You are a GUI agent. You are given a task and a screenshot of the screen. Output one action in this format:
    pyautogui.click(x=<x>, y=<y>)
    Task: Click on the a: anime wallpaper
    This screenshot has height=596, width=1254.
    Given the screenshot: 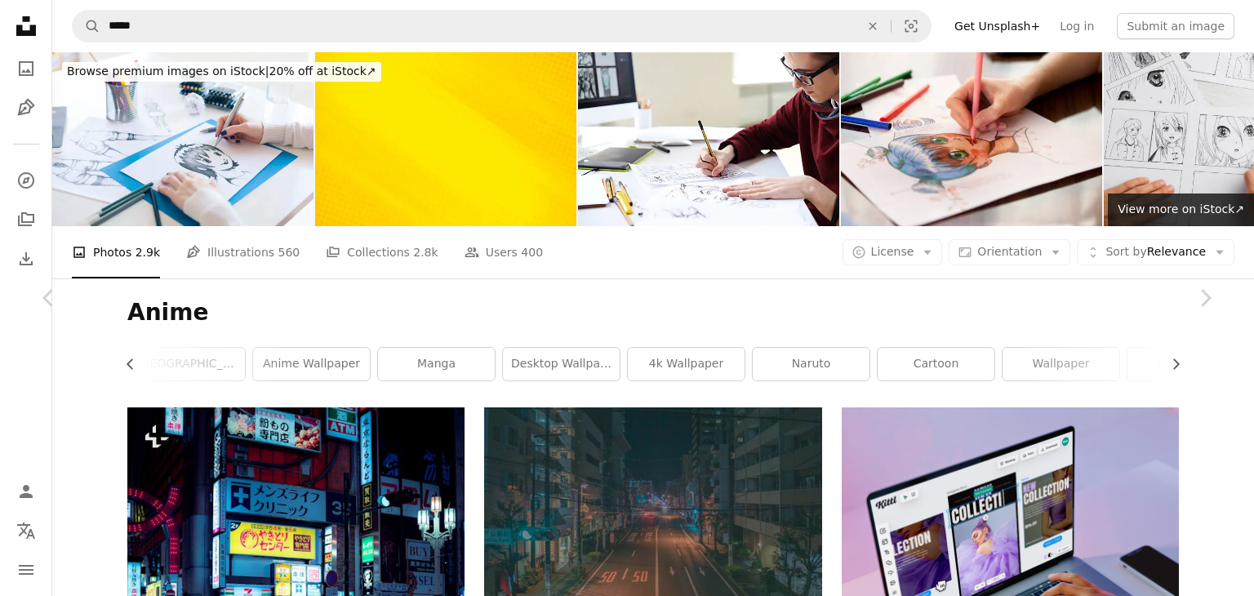 What is the action you would take?
    pyautogui.click(x=311, y=364)
    